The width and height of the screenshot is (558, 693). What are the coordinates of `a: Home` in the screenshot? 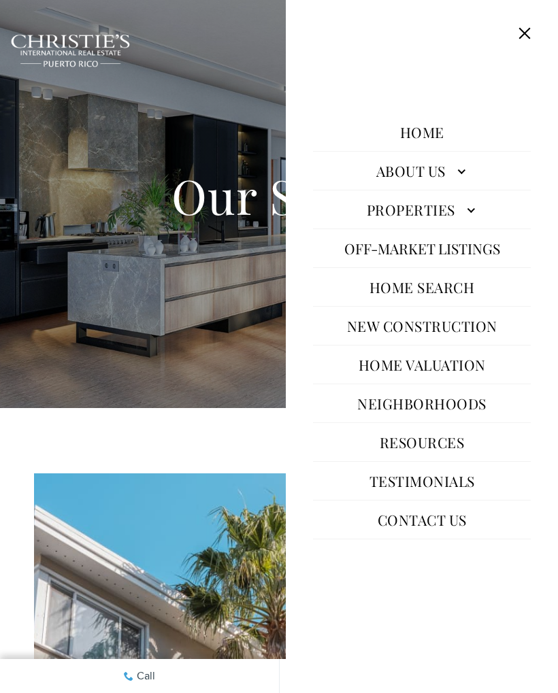 It's located at (422, 132).